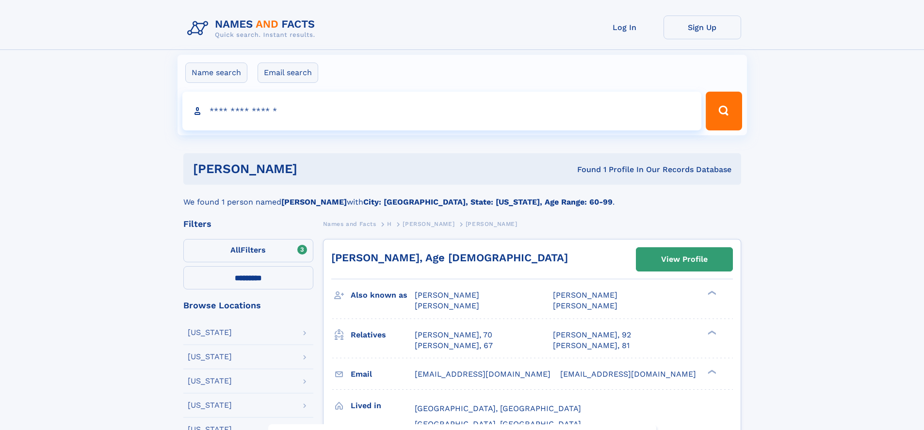 This screenshot has width=924, height=430. I want to click on h3: Email, so click(383, 375).